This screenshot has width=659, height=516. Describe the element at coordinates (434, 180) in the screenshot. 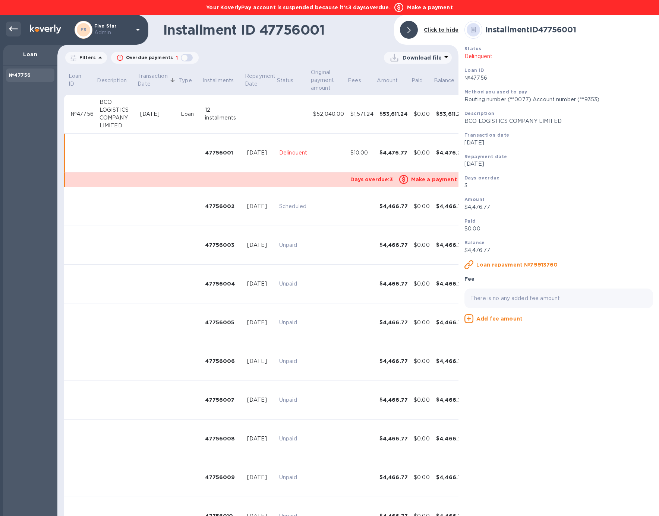

I see `u: Make a payment` at that location.